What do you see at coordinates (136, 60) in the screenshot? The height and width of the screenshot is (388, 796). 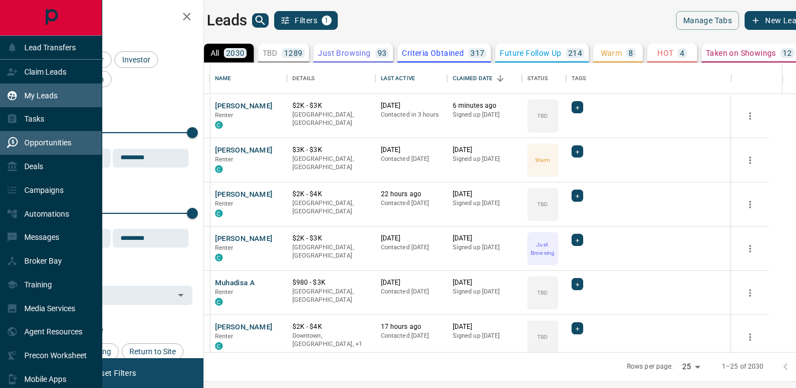 I see `span: Investor` at bounding box center [136, 60].